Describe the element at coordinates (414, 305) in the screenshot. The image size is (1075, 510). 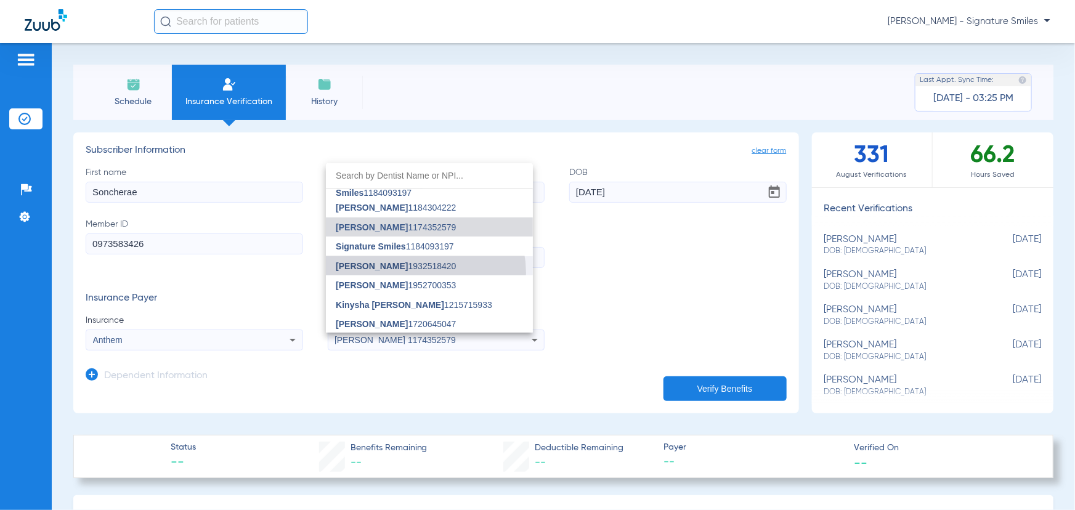
I see `span: 1215715933` at that location.